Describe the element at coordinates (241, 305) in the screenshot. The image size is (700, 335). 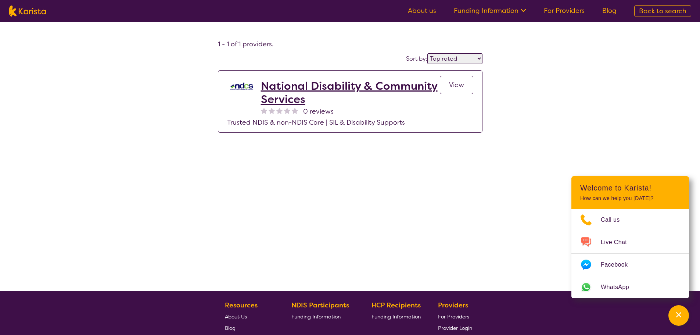
I see `b: Resources` at that location.